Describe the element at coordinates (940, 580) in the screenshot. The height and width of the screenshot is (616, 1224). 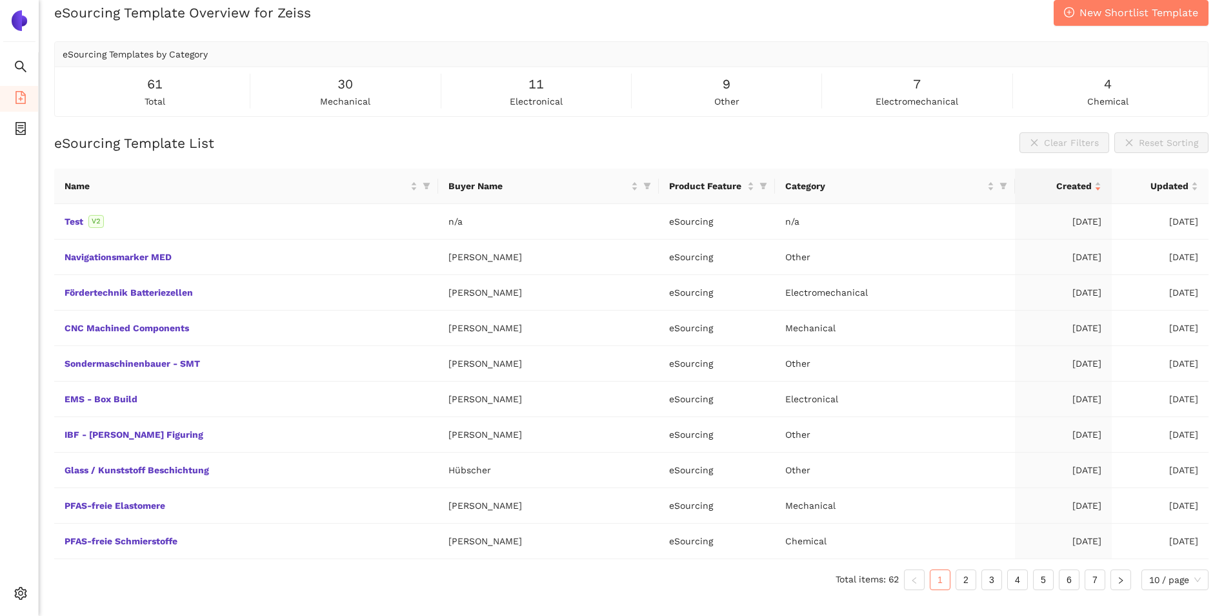
I see `li: 1` at that location.